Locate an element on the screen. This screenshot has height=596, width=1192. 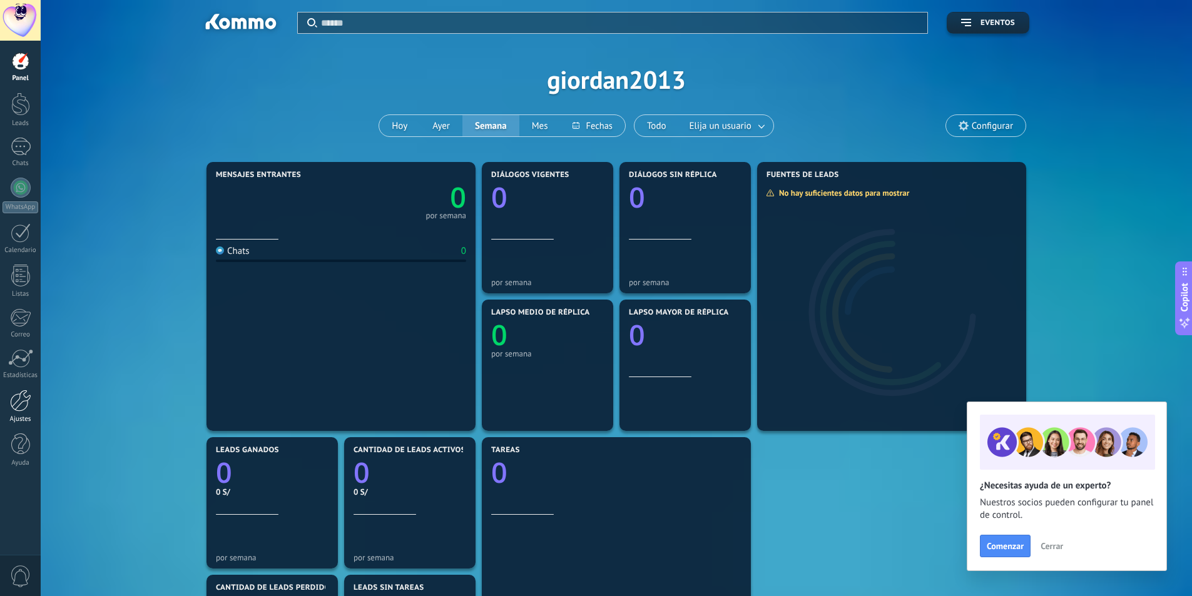
button: Cerrar is located at coordinates (1052, 546).